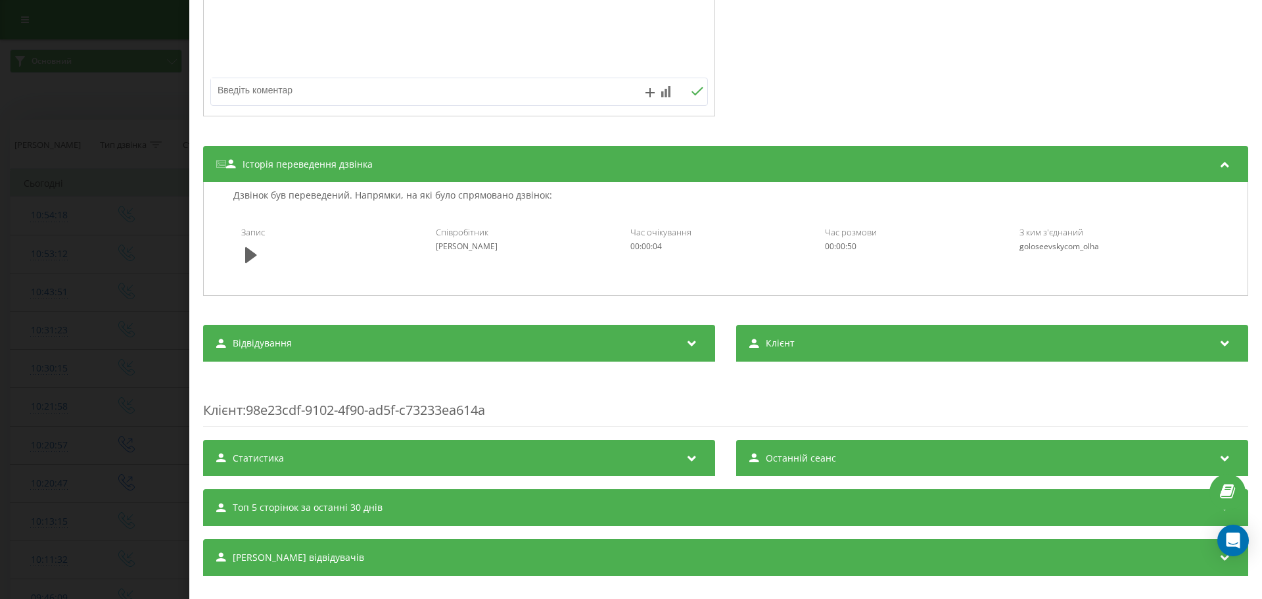 This screenshot has height=599, width=1262. I want to click on div: goloseevskycom_olha, so click(1115, 247).